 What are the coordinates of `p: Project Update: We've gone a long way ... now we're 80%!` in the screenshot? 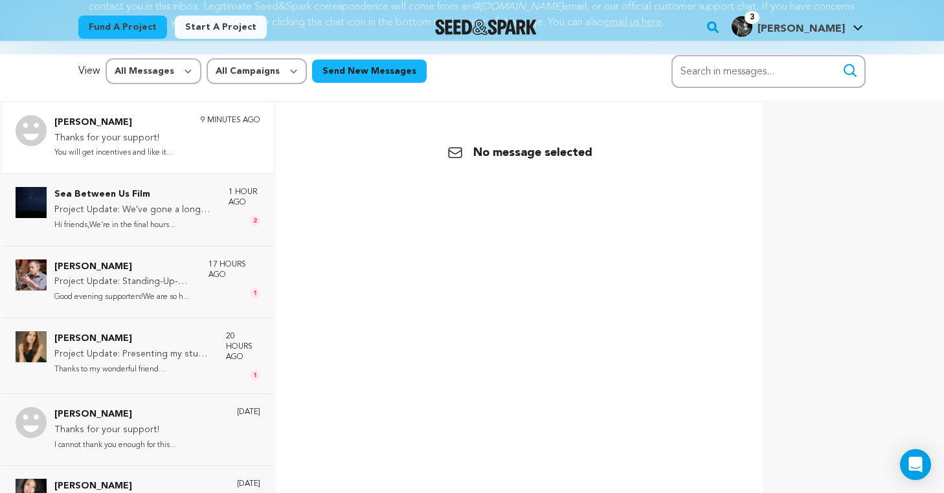 It's located at (135, 210).